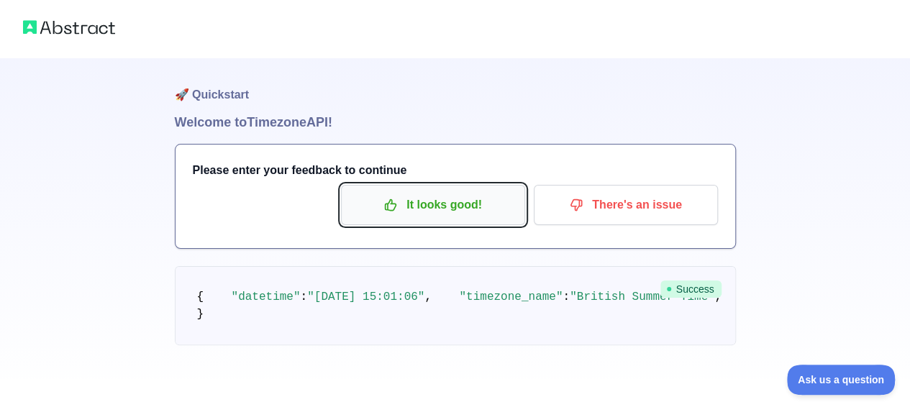 This screenshot has height=402, width=910. Describe the element at coordinates (69, 27) in the screenshot. I see `img: Abstract logo` at that location.